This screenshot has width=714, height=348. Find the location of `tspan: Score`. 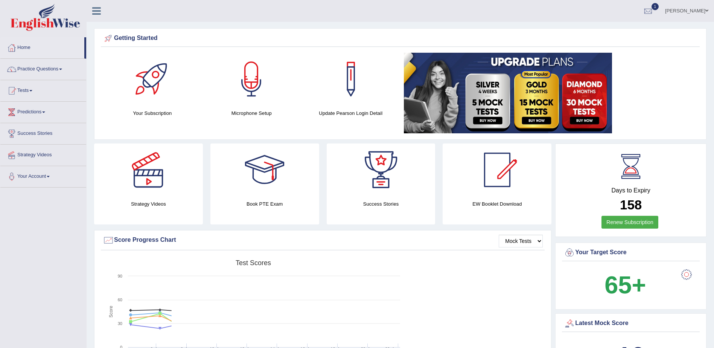

tspan: Score is located at coordinates (111, 311).